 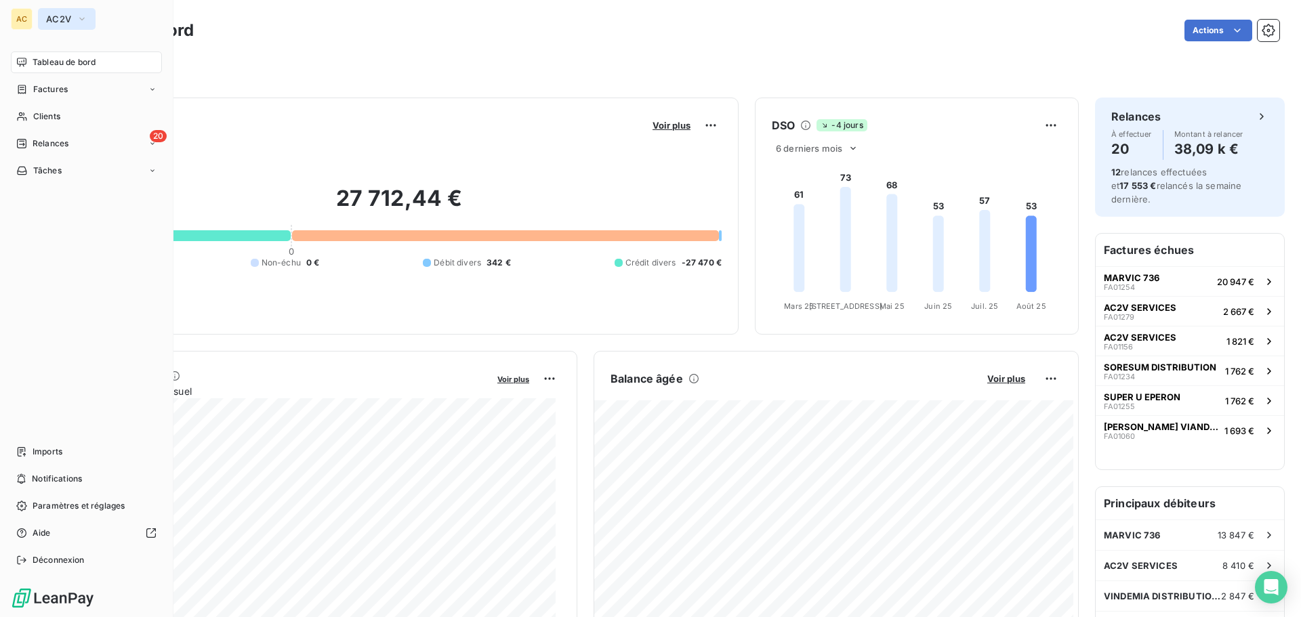 What do you see at coordinates (701, 263) in the screenshot?
I see `span: -27 470 €` at bounding box center [701, 263].